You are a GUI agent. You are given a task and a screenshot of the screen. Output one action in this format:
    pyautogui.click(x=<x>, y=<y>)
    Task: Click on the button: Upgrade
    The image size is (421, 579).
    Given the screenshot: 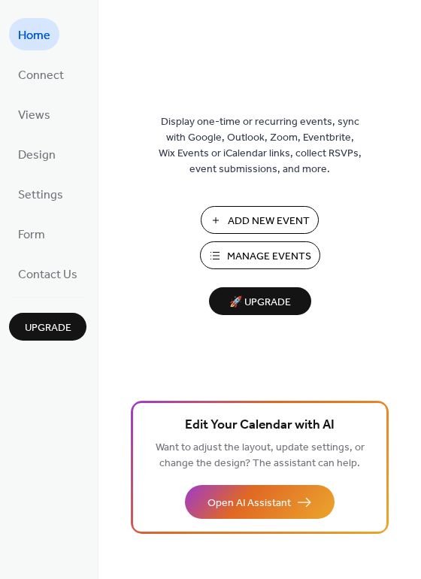 What is the action you would take?
    pyautogui.click(x=47, y=326)
    